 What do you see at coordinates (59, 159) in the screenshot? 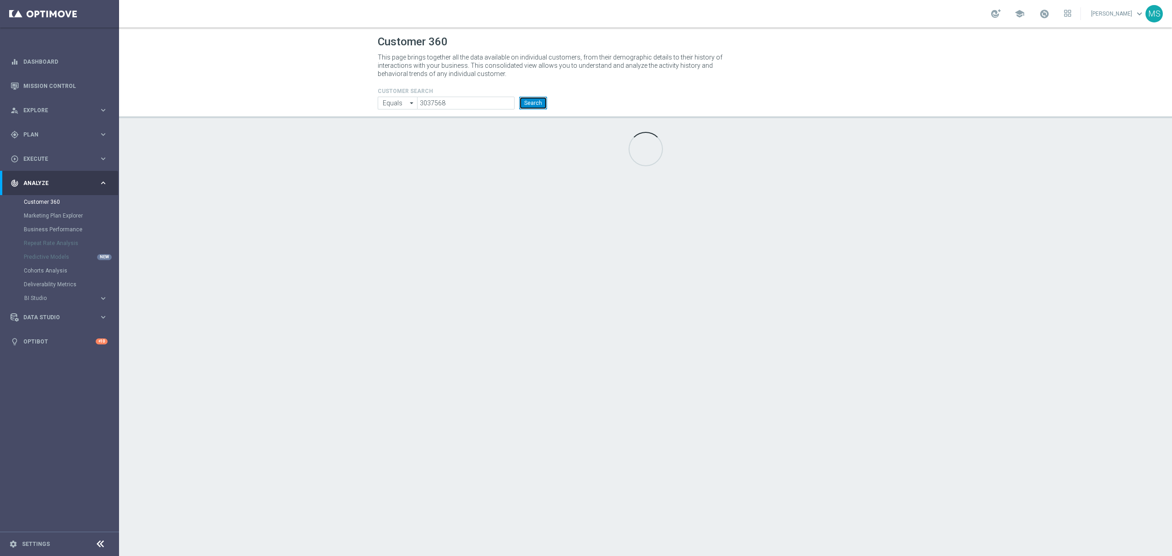
I see `div: play_circle_outline Execute keyboard_arrow_right` at bounding box center [59, 159].